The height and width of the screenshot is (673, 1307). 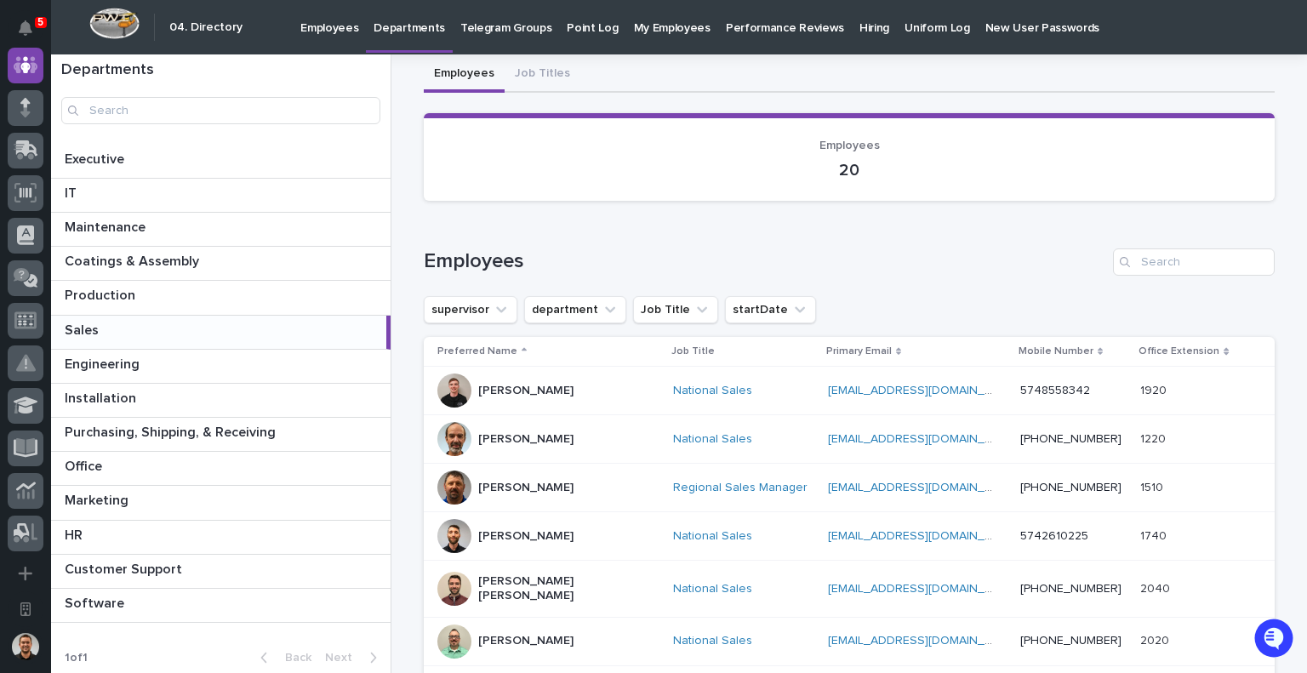 I want to click on p: 1220, so click(x=1155, y=437).